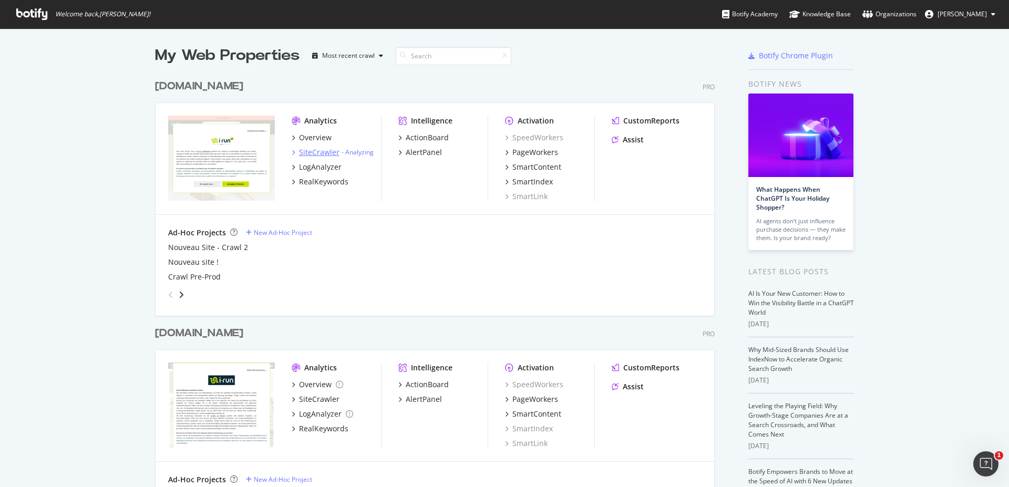 This screenshot has height=487, width=1009. Describe the element at coordinates (360, 152) in the screenshot. I see `a: Analyzing` at that location.